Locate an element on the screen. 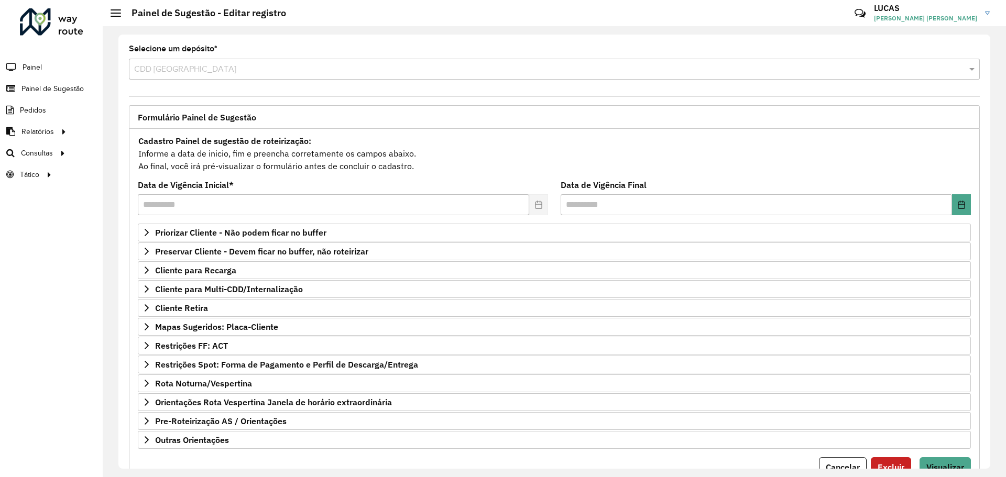 This screenshot has width=1006, height=477. a: Restrições FF: ACT is located at coordinates (555, 346).